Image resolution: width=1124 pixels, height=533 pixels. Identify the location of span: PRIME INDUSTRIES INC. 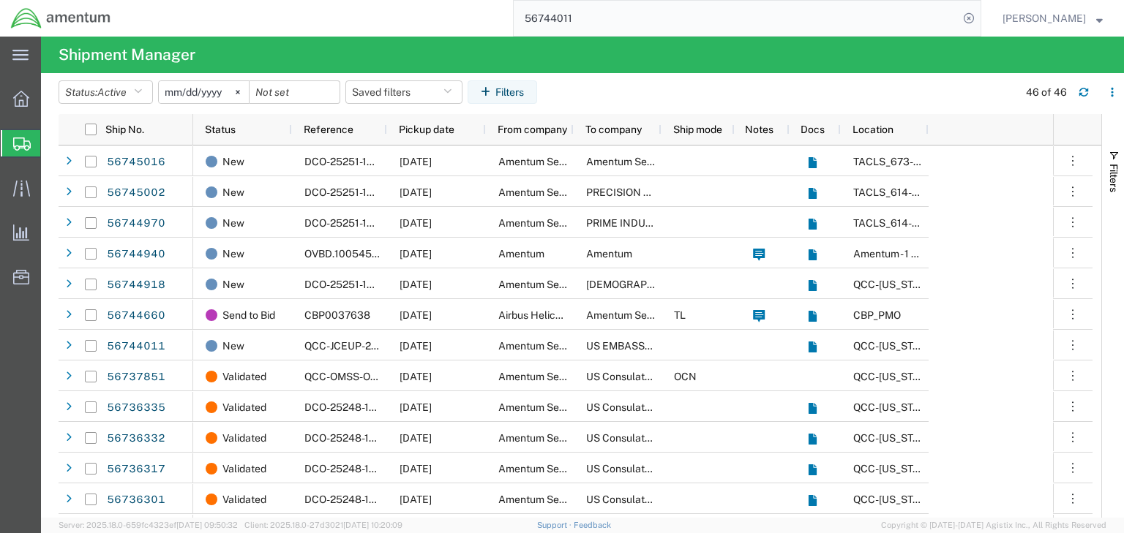
(643, 223).